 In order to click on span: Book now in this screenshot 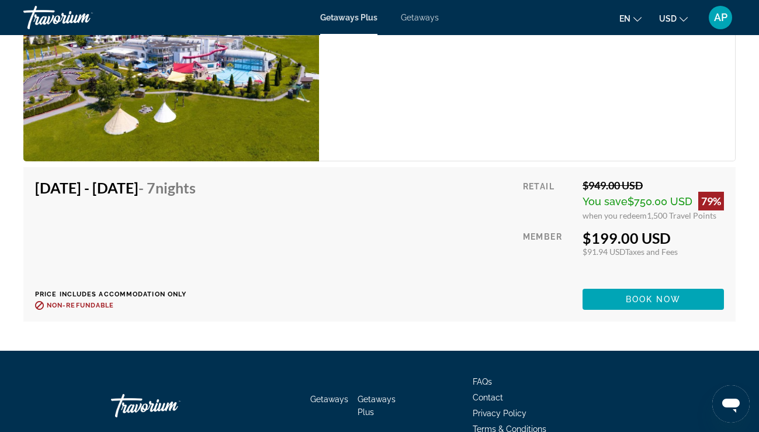, I will do `click(653, 299)`.